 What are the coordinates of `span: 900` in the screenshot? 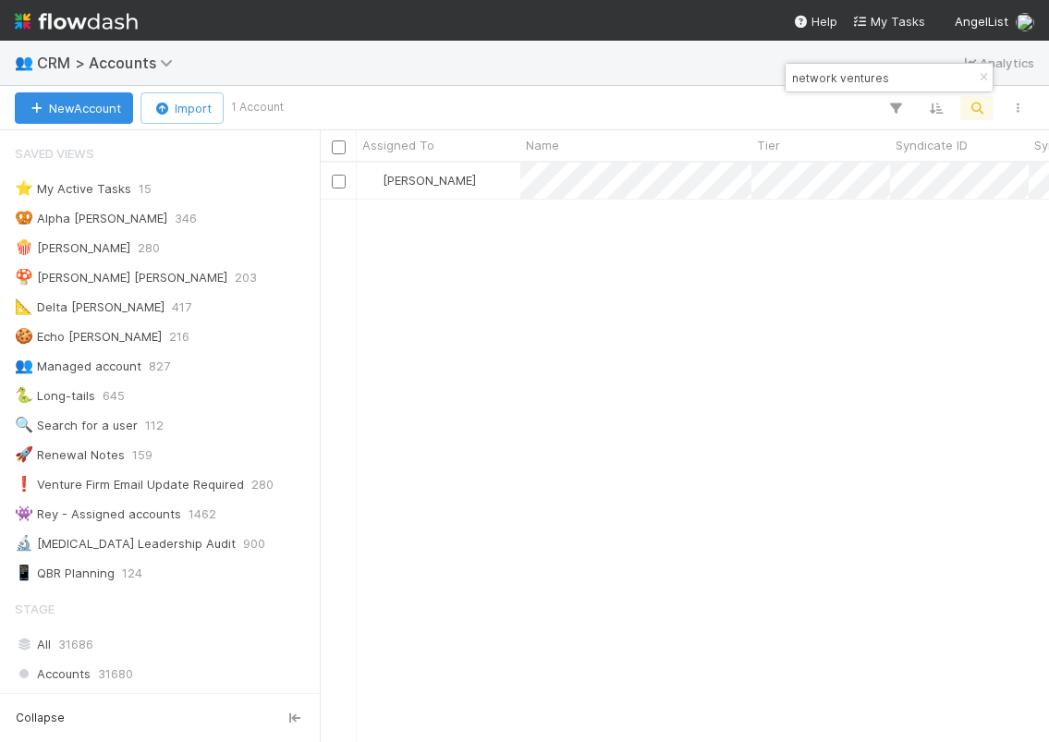 It's located at (254, 544).